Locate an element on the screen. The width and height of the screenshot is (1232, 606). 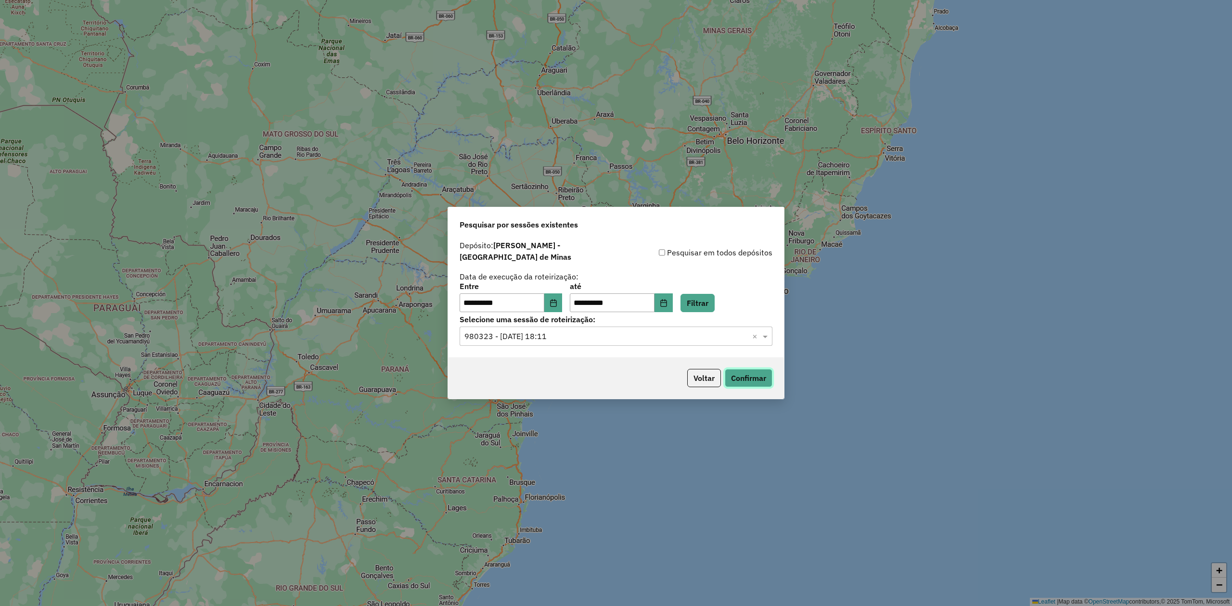
label: Selecione uma sessão de roteirização: is located at coordinates (616, 319).